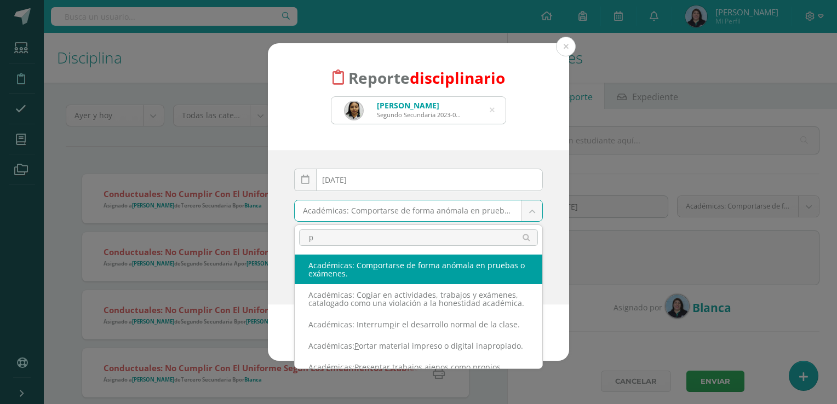 The width and height of the screenshot is (837, 404). Describe the element at coordinates (419, 367) in the screenshot. I see `div: Académicas: resentar trabajos ajenos como propios.` at that location.